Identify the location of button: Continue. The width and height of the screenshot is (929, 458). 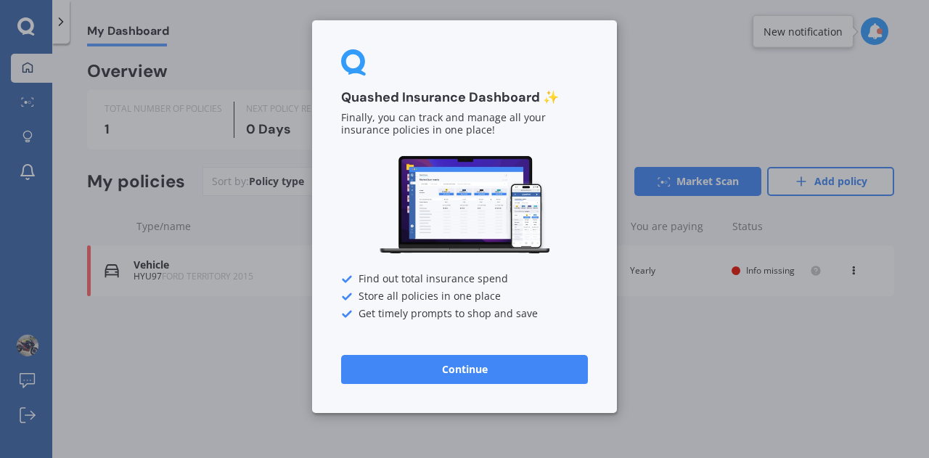
(464, 369).